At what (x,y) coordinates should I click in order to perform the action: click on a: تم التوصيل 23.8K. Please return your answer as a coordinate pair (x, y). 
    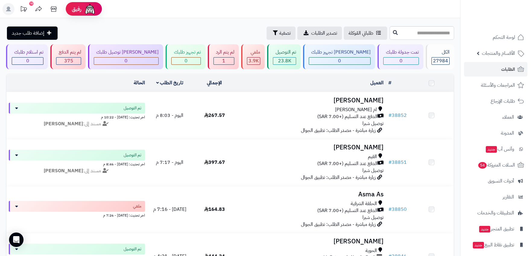
    Looking at the image, I should click on (284, 57).